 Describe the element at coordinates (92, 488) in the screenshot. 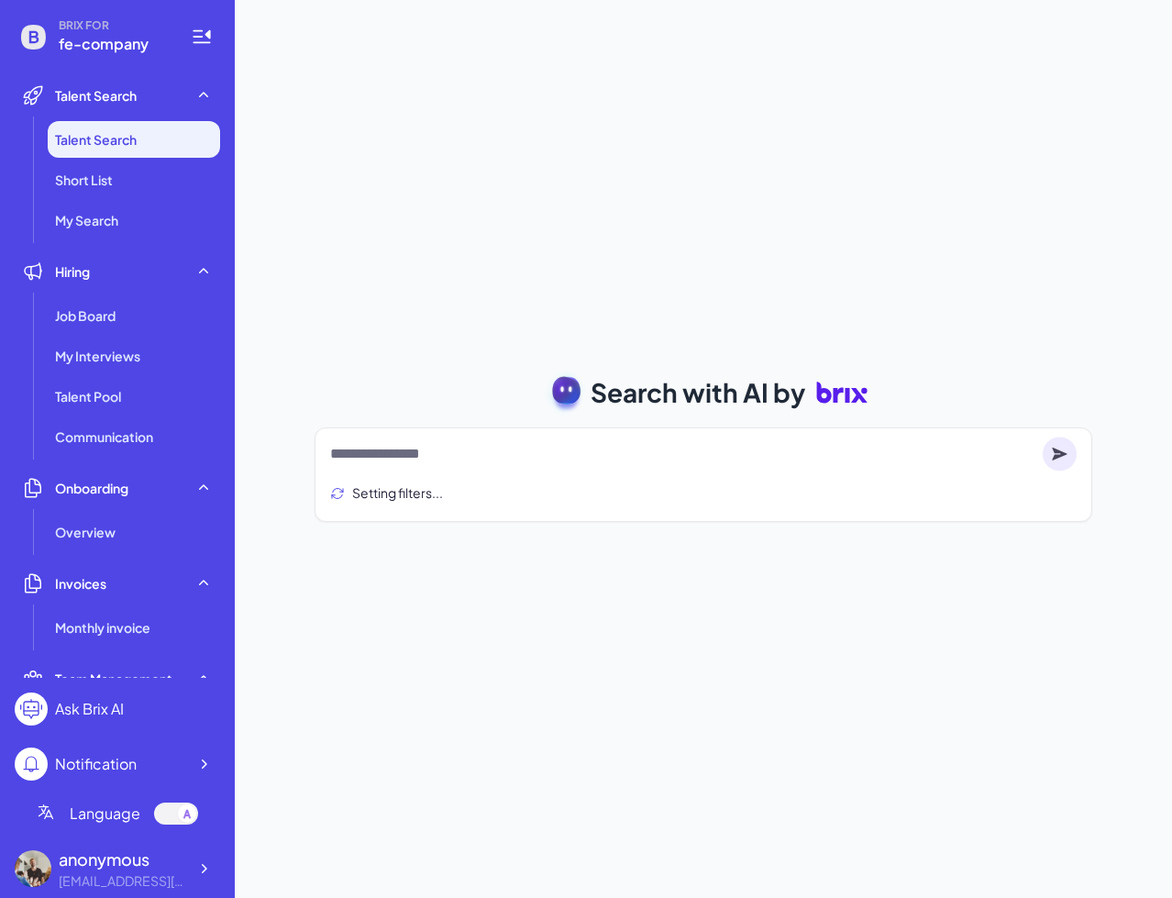

I see `span: Onboarding` at that location.